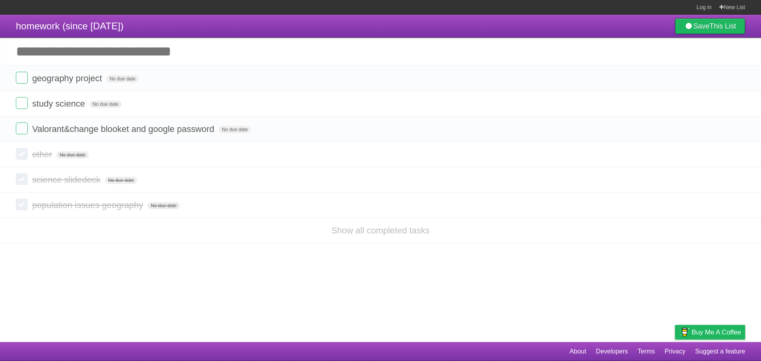 The image size is (761, 361). Describe the element at coordinates (709, 26) in the screenshot. I see `a: SaveThis List` at that location.